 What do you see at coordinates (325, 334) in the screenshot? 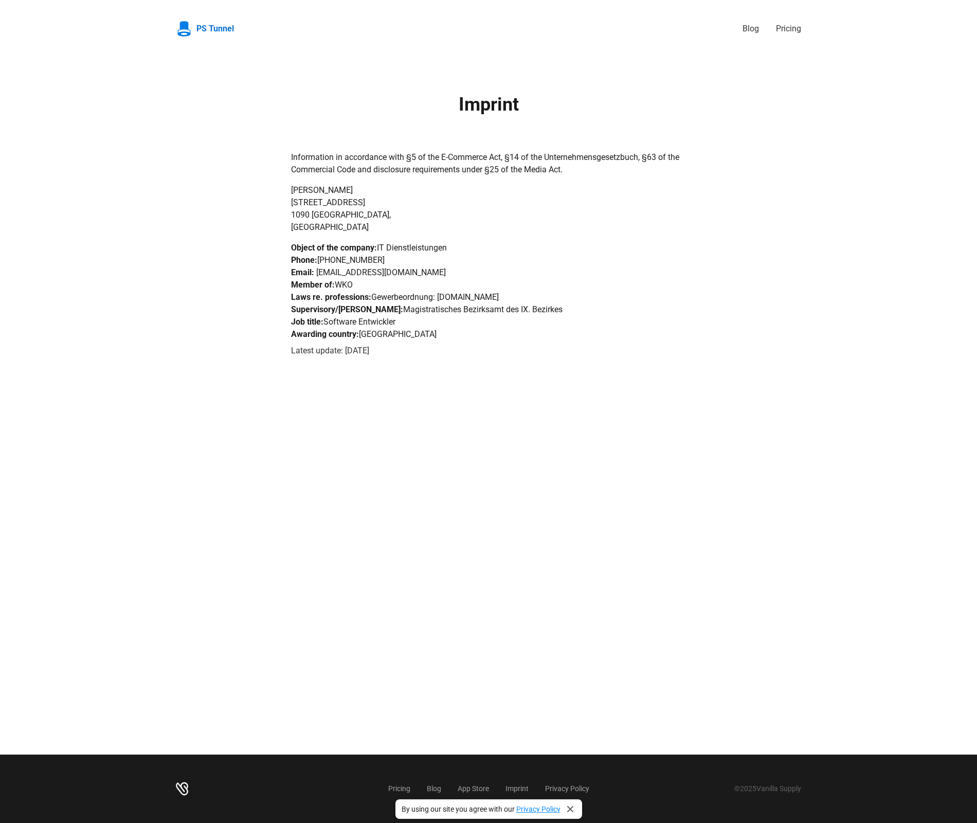
I see `strong: Awarding country:` at bounding box center [325, 334].